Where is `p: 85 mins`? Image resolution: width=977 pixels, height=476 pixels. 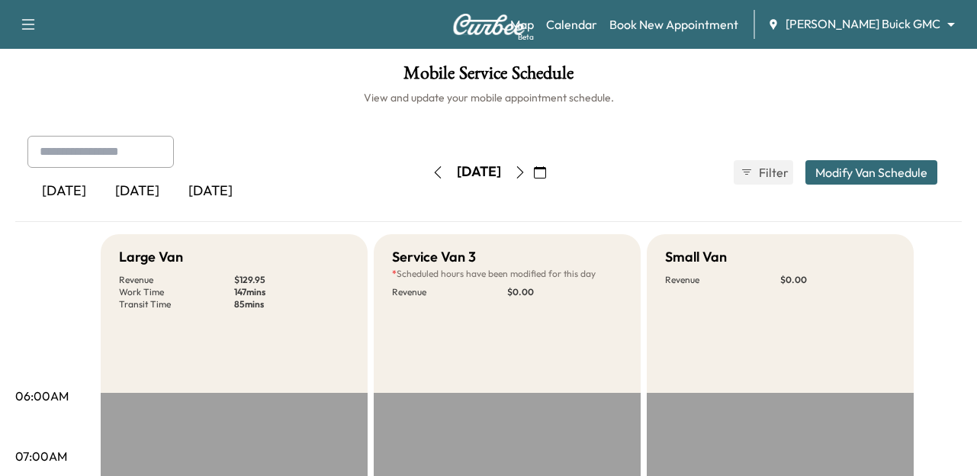 p: 85 mins is located at coordinates (291, 304).